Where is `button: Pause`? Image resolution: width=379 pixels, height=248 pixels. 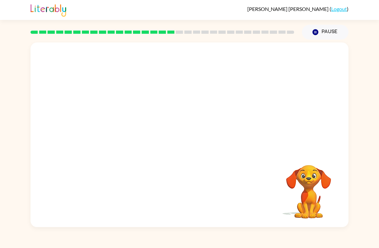 button: Pause is located at coordinates (325, 32).